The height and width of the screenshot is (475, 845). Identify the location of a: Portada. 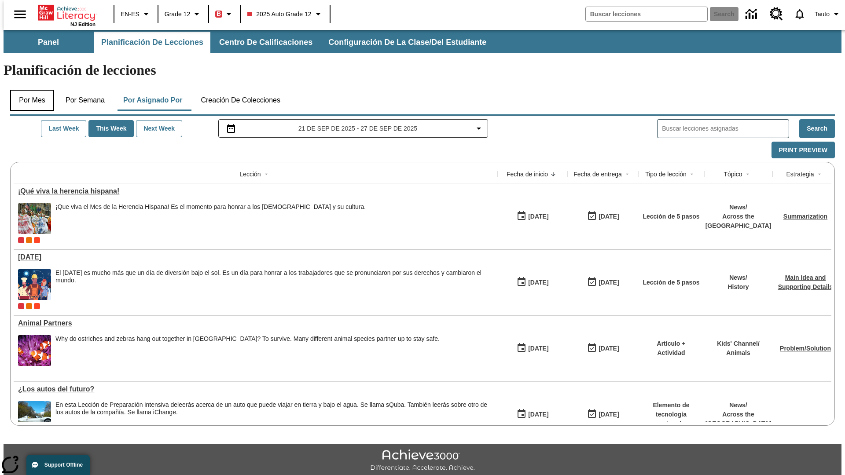
(67, 13).